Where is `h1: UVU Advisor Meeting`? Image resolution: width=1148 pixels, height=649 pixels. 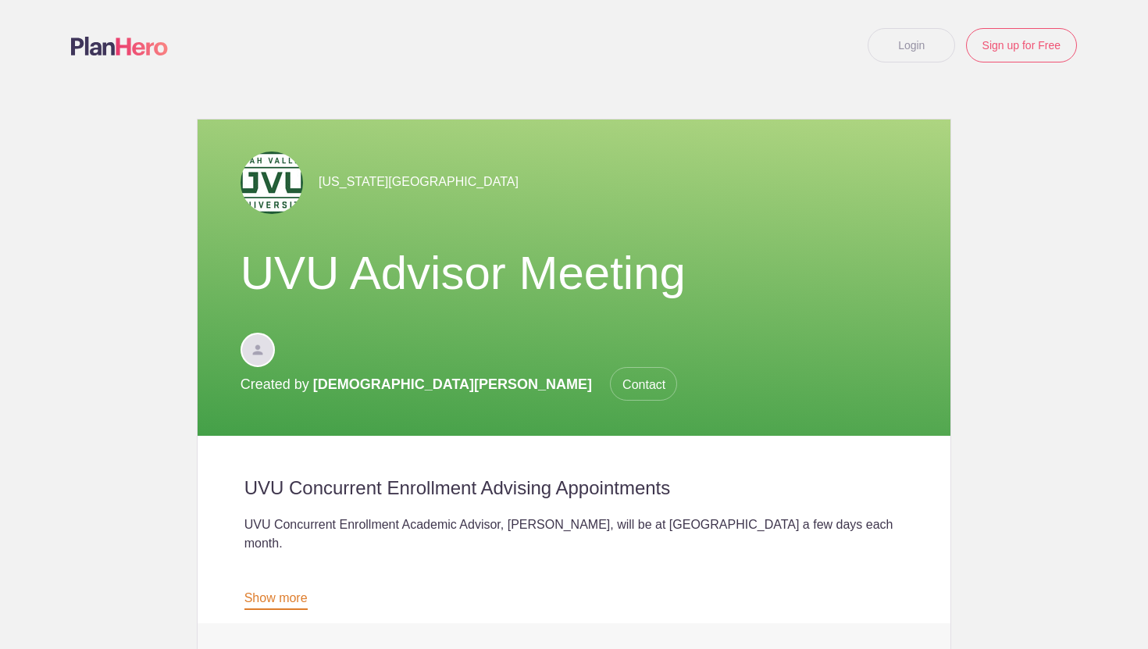 h1: UVU Advisor Meeting is located at coordinates (574, 273).